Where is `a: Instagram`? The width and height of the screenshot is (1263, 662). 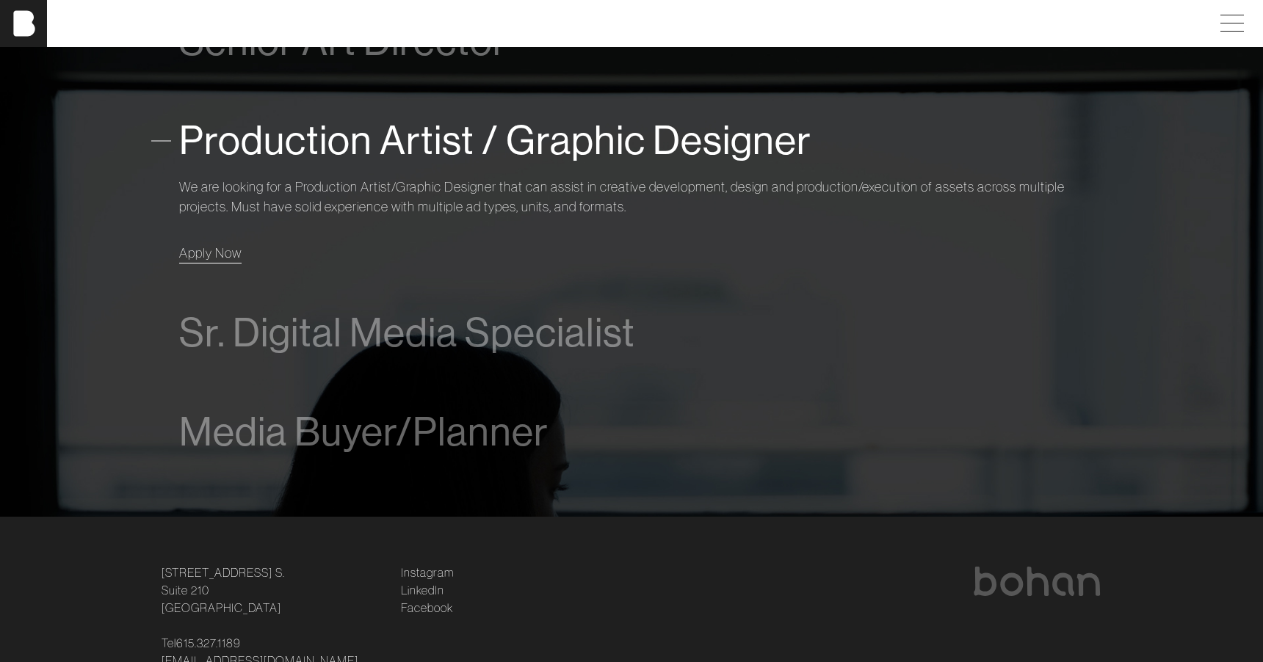
a: Instagram is located at coordinates (427, 573).